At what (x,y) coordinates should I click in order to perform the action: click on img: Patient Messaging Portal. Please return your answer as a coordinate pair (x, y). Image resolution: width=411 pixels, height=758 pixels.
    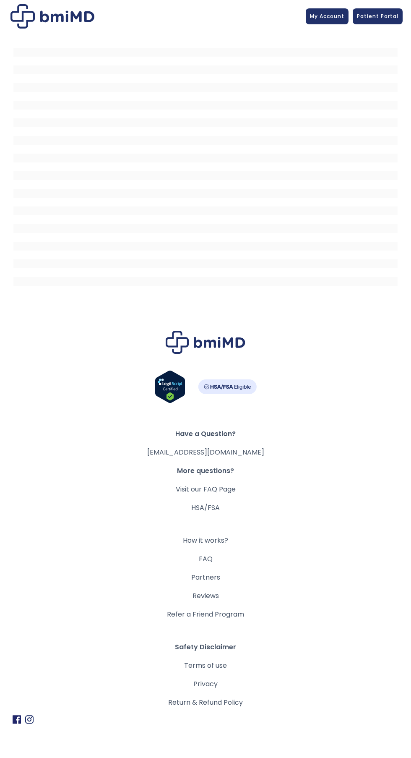
    Looking at the image, I should click on (52, 16).